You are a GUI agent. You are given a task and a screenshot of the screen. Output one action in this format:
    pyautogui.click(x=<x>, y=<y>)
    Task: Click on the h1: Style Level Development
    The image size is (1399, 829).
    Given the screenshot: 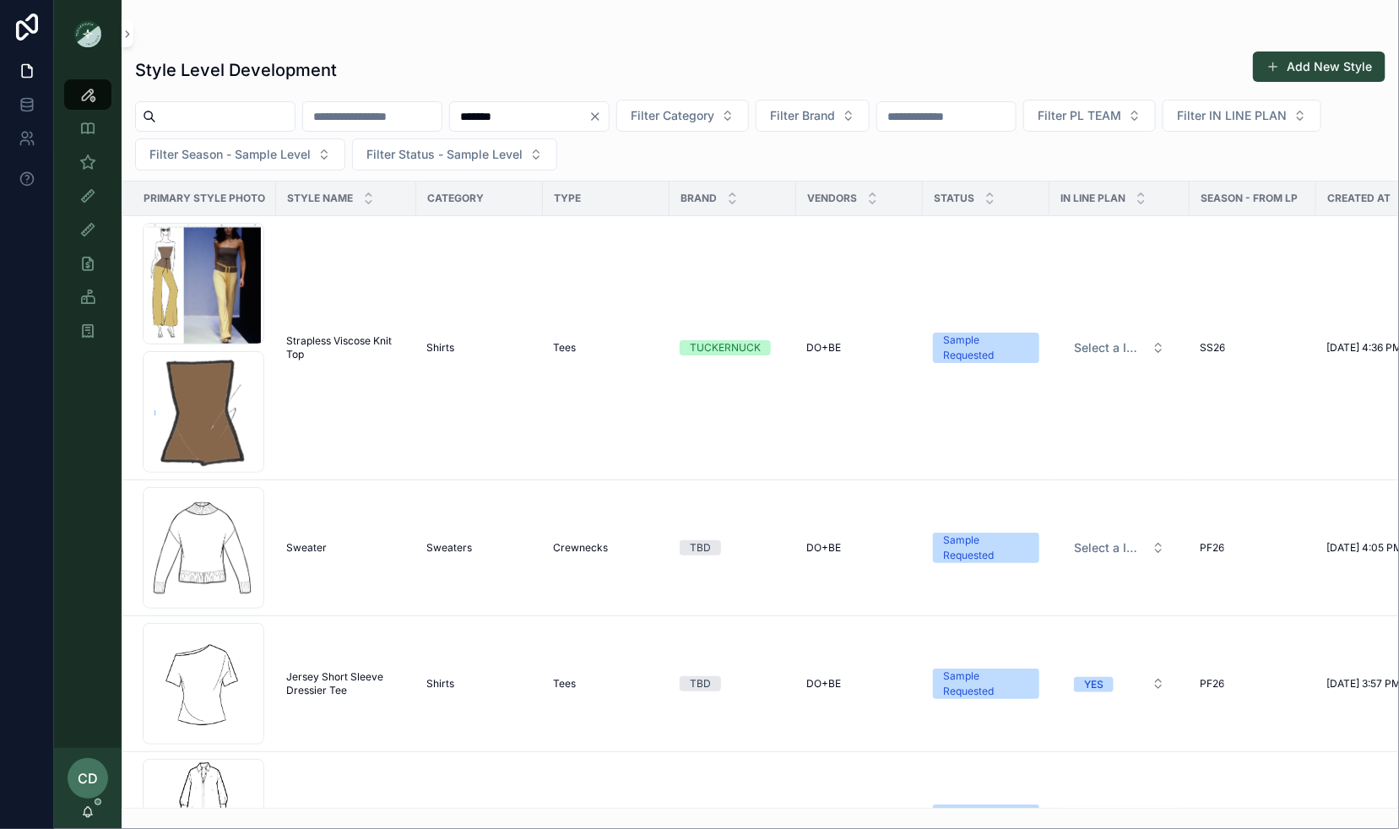 What is the action you would take?
    pyautogui.click(x=236, y=70)
    